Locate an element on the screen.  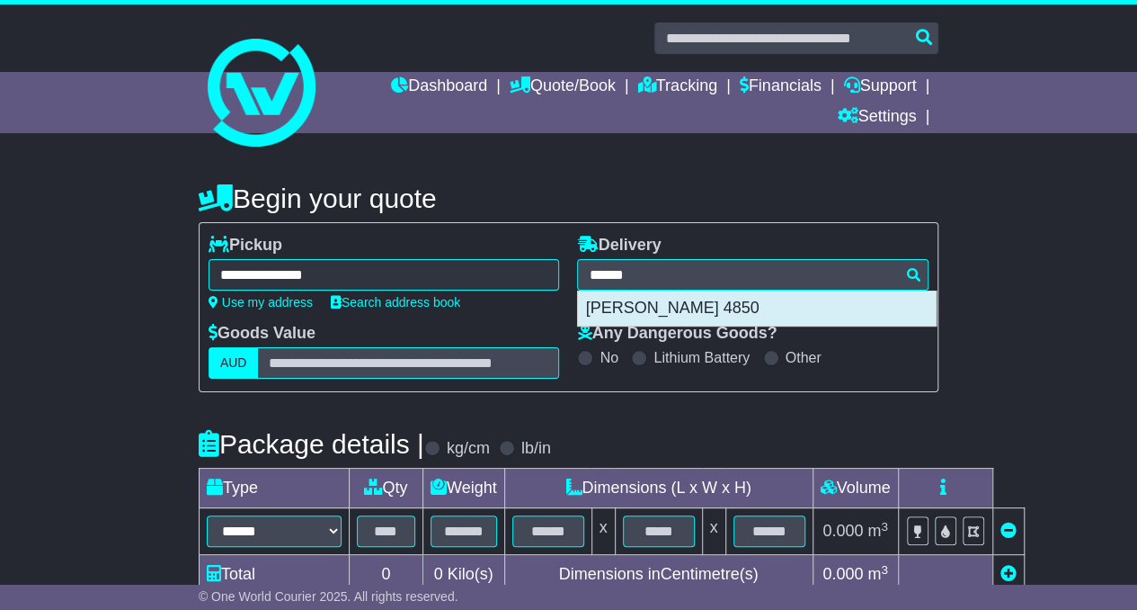
label: Pickup is located at coordinates (245, 245).